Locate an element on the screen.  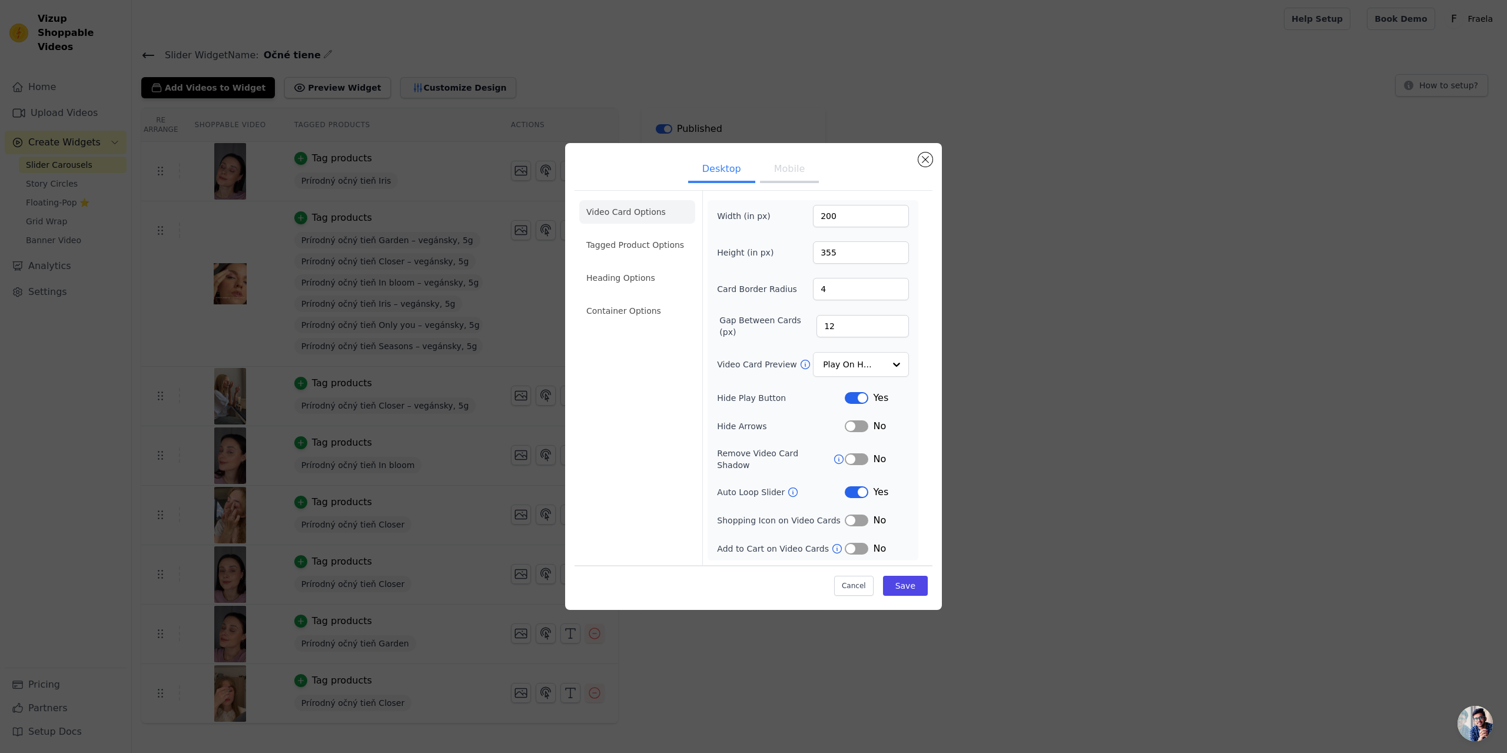
label: Width (in px) is located at coordinates (749, 216).